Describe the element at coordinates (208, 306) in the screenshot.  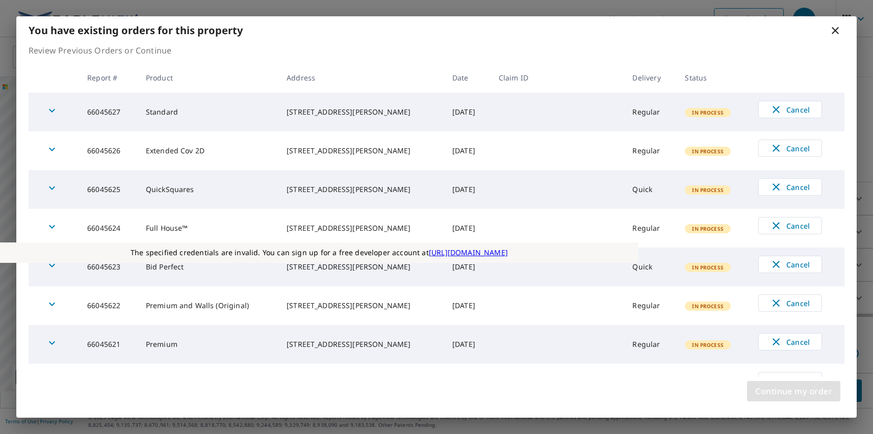
I see `td: Premium and Walls (Original)` at that location.